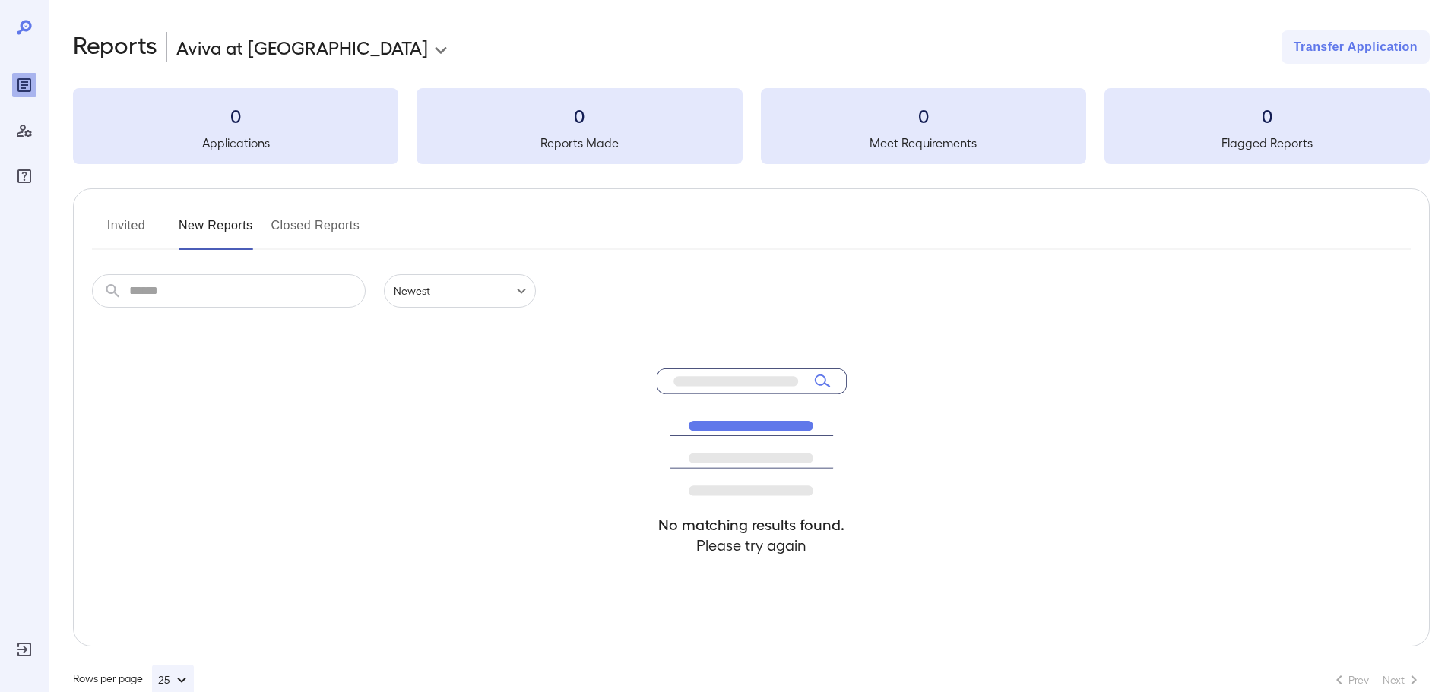 This screenshot has height=692, width=1448. Describe the element at coordinates (579, 143) in the screenshot. I see `h5: Reports Made` at that location.